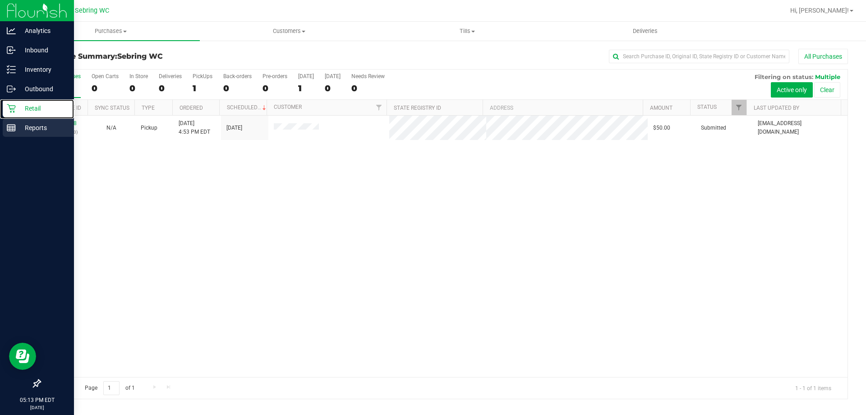  I want to click on div: Open Carts, so click(105, 76).